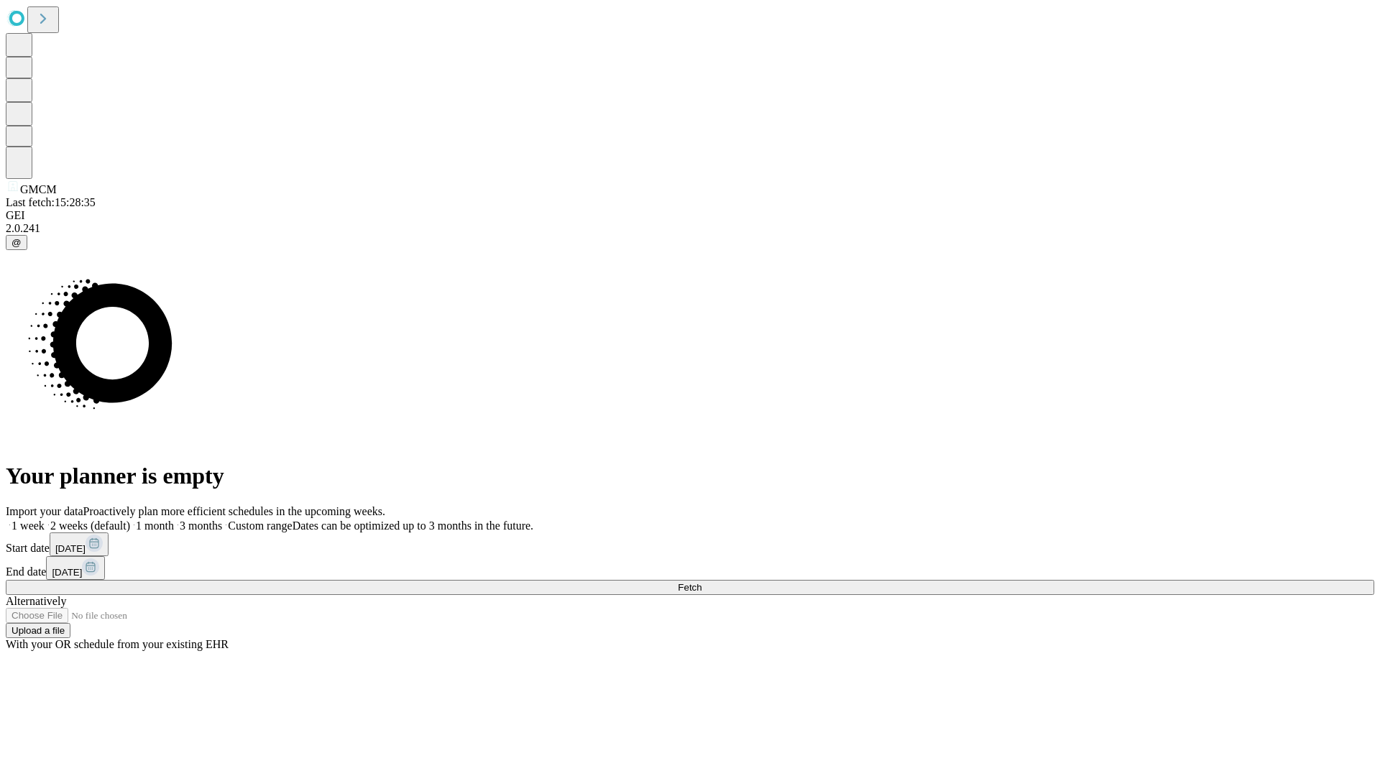 The image size is (1380, 776). I want to click on h1: Your planner is empty, so click(690, 476).